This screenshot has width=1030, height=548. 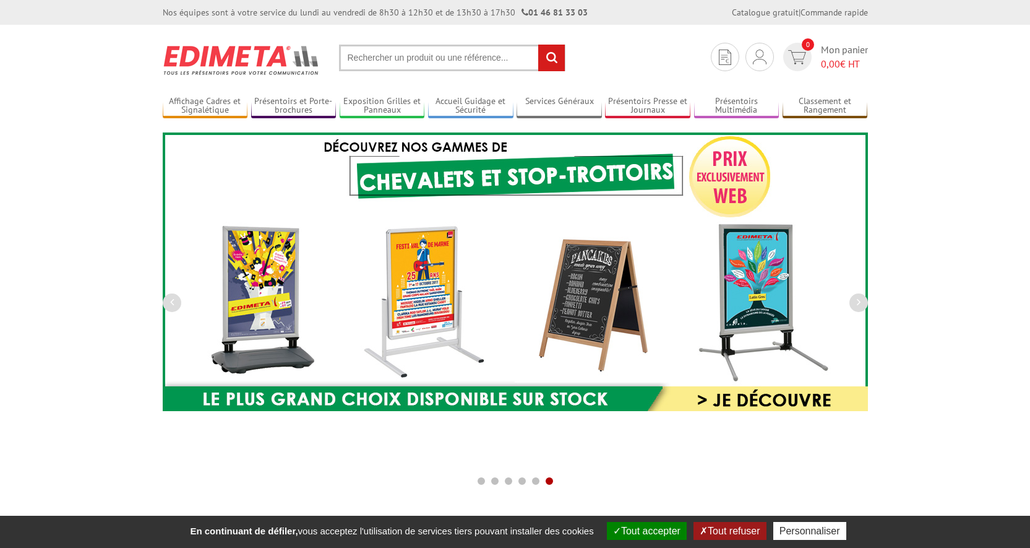 I want to click on a: Services Généraux, so click(x=559, y=106).